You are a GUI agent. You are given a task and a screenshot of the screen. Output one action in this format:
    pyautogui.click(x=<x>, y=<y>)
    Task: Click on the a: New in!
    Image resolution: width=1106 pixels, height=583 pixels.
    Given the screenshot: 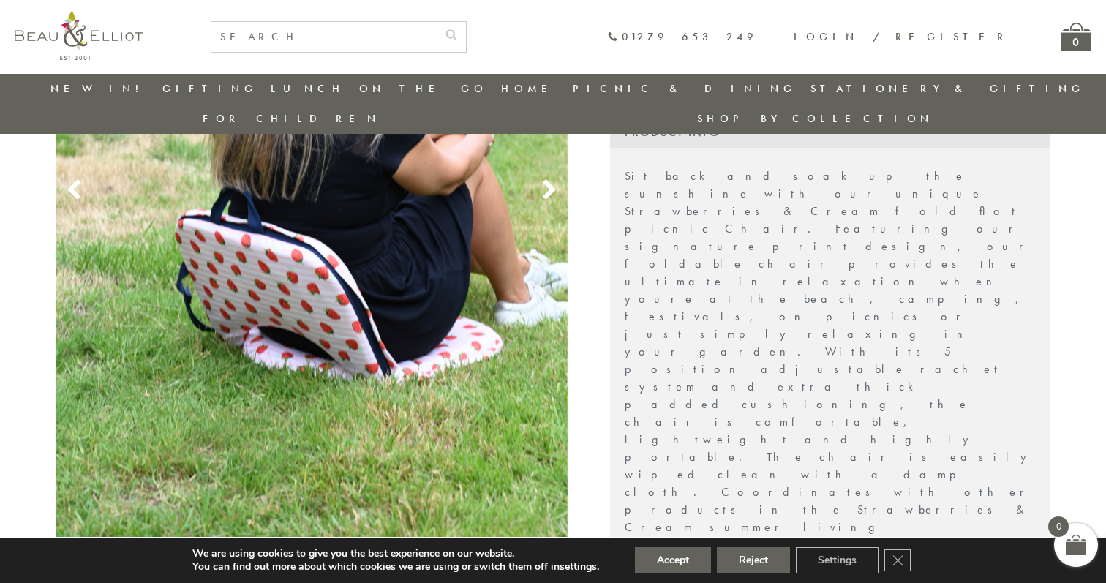 What is the action you would take?
    pyautogui.click(x=99, y=89)
    